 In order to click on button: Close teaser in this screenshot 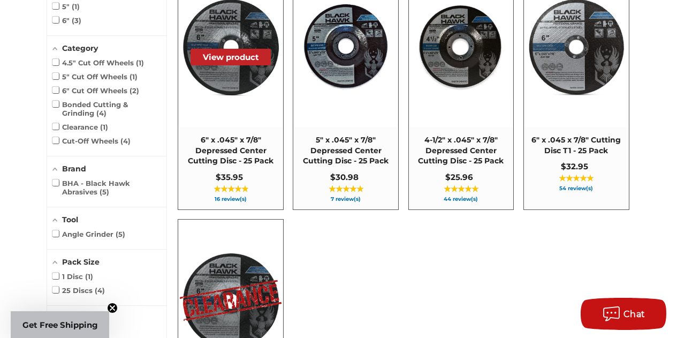, I will do `click(112, 308)`.